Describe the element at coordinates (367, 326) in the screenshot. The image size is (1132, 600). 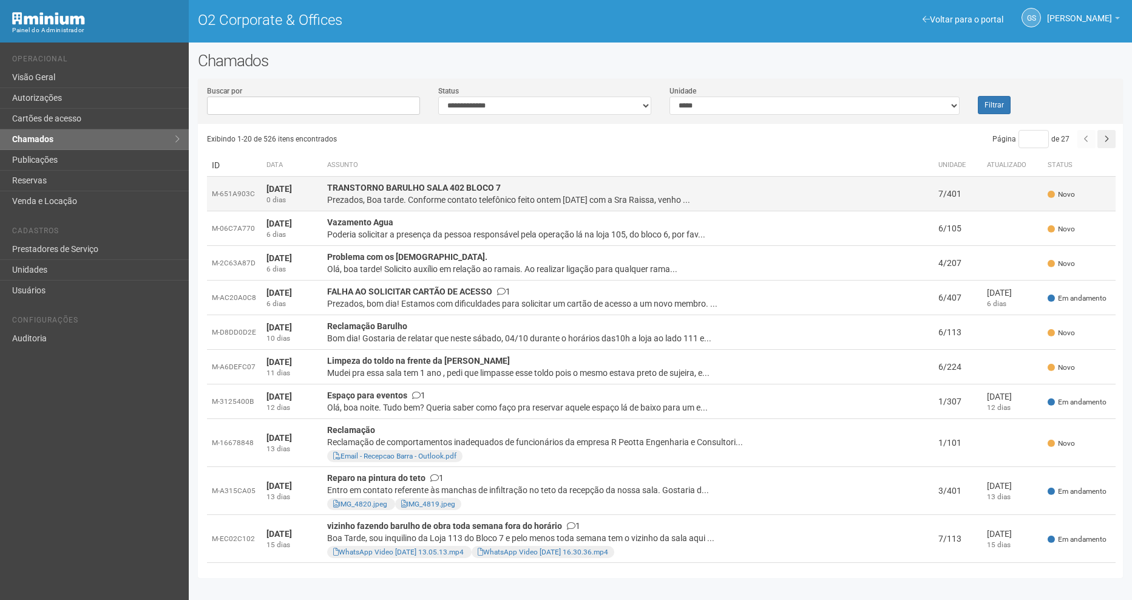
I see `strong: Reclamação Barulho` at that location.